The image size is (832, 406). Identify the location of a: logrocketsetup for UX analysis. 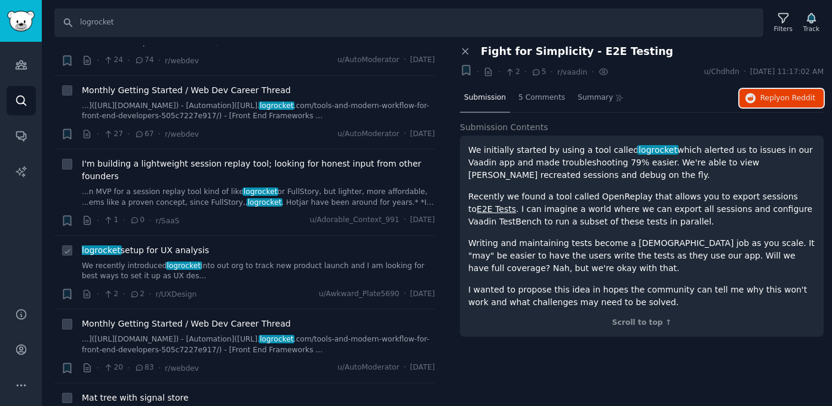
(145, 250).